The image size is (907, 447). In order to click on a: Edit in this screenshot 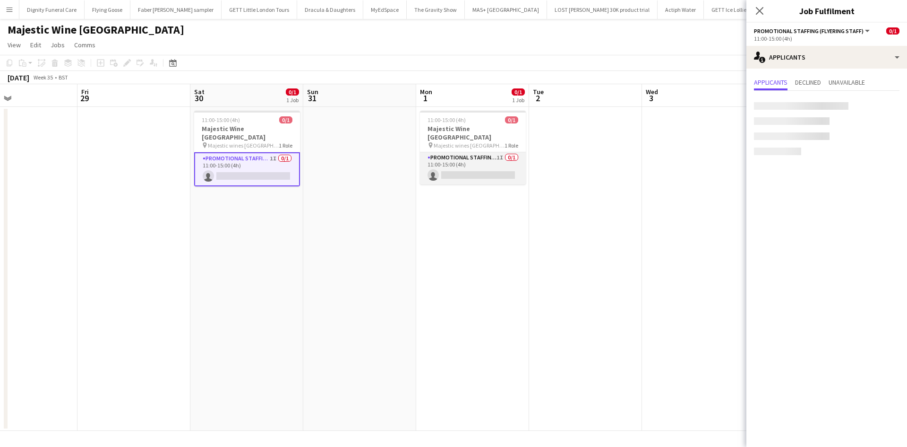, I will do `click(35, 45)`.